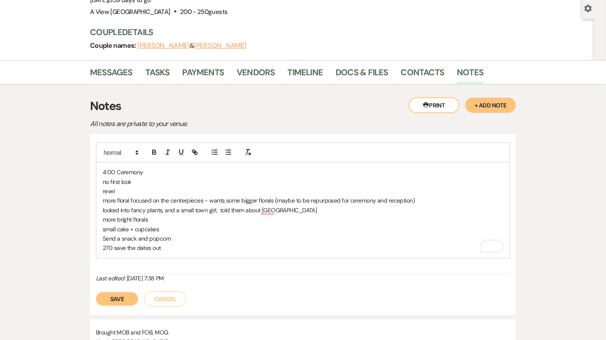 The image size is (606, 340). I want to click on h3: Couple Details, so click(327, 32).